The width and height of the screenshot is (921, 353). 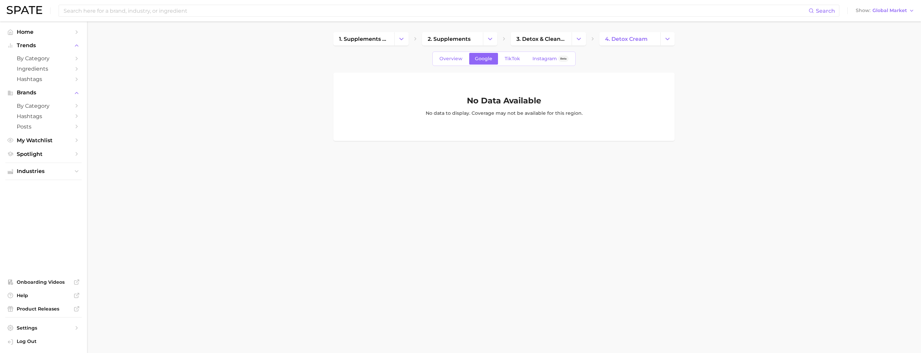 What do you see at coordinates (863, 10) in the screenshot?
I see `span: Show` at bounding box center [863, 10].